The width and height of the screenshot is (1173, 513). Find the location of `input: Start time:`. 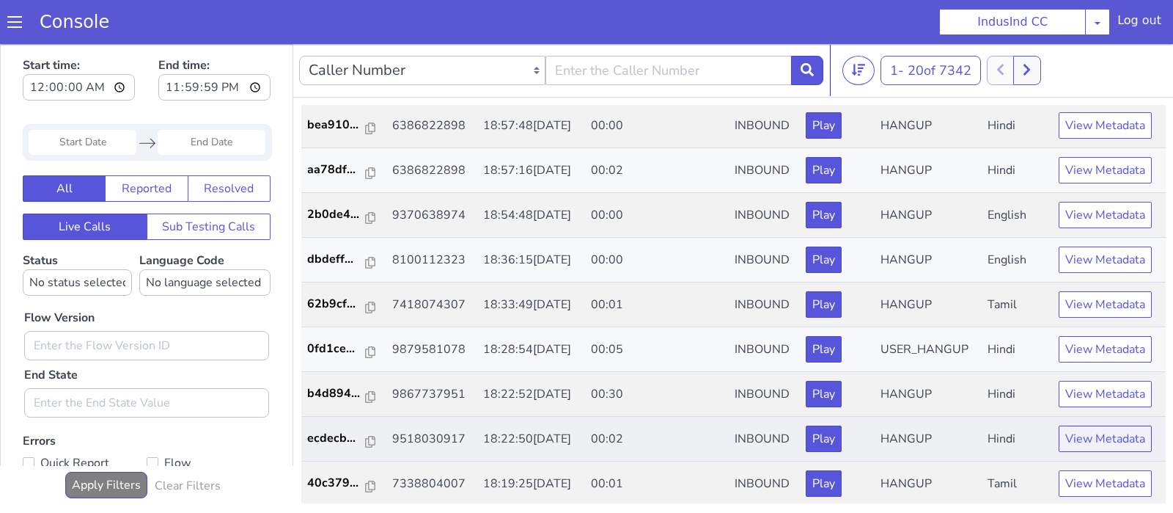

input: Start time: is located at coordinates (78, 43).